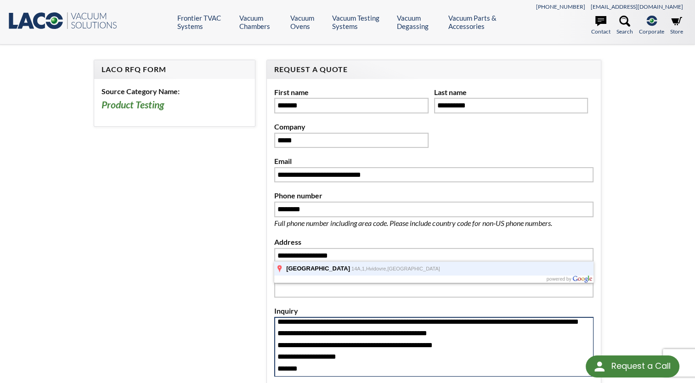 The image size is (695, 383). I want to click on p: Full phone number including area code. Please include country code for non-US phone numbers., so click(428, 223).